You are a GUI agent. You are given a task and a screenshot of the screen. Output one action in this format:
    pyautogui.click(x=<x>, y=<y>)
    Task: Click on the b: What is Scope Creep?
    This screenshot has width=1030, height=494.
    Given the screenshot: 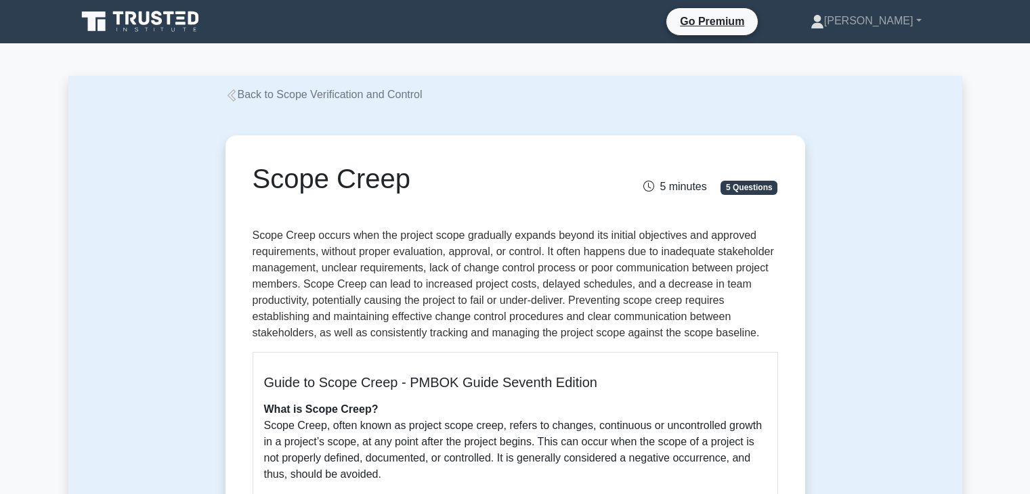 What is the action you would take?
    pyautogui.click(x=321, y=409)
    